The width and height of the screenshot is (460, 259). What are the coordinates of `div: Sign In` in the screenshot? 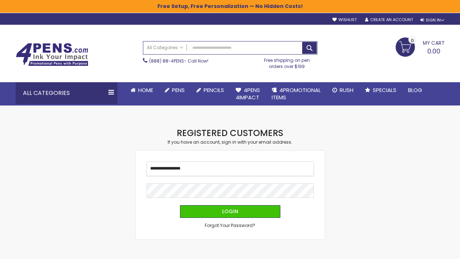 It's located at (432, 20).